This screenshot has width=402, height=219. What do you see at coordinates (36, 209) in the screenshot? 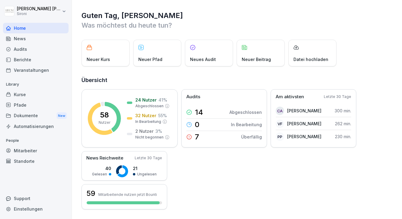
I see `div: Einstellungen` at bounding box center [36, 209].